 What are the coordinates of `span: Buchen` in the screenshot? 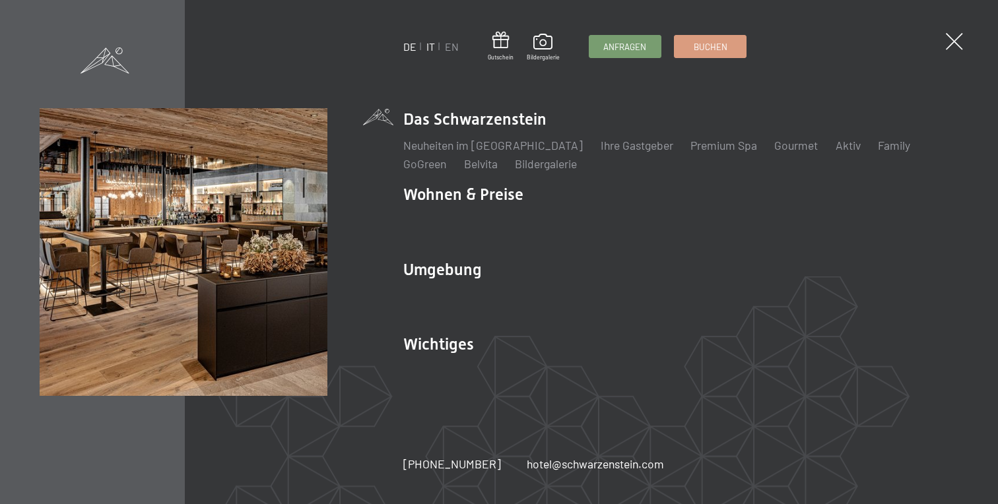 It's located at (710, 47).